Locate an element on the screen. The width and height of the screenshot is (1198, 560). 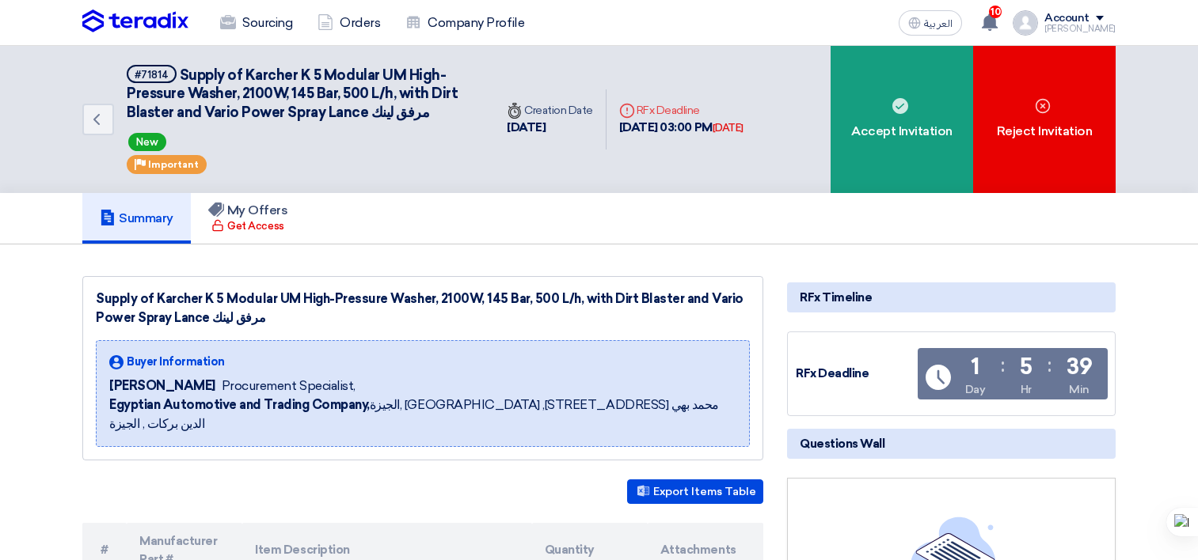
div: Hr is located at coordinates (1026, 389).